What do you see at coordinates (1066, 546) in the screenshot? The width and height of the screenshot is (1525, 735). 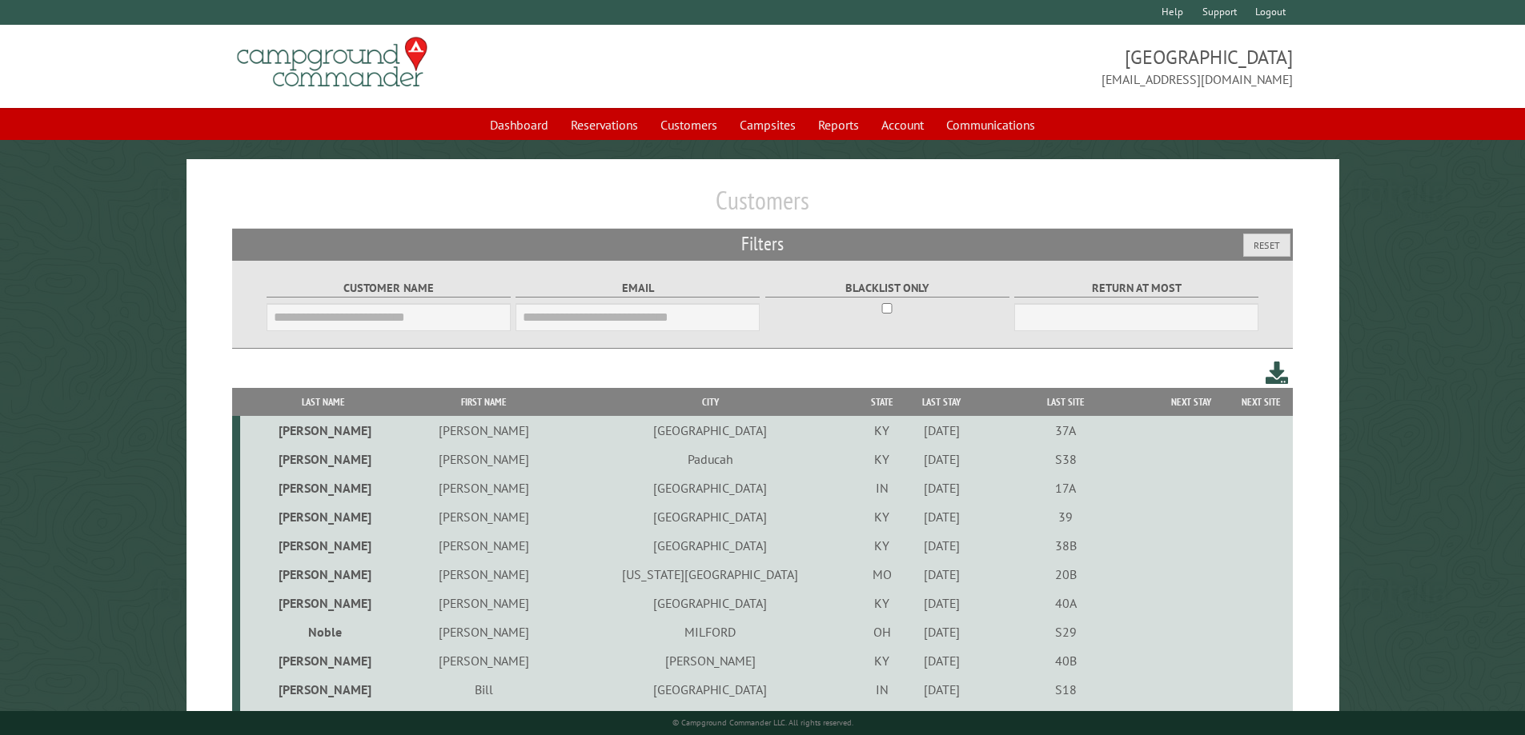 I see `td: 38B` at bounding box center [1066, 546].